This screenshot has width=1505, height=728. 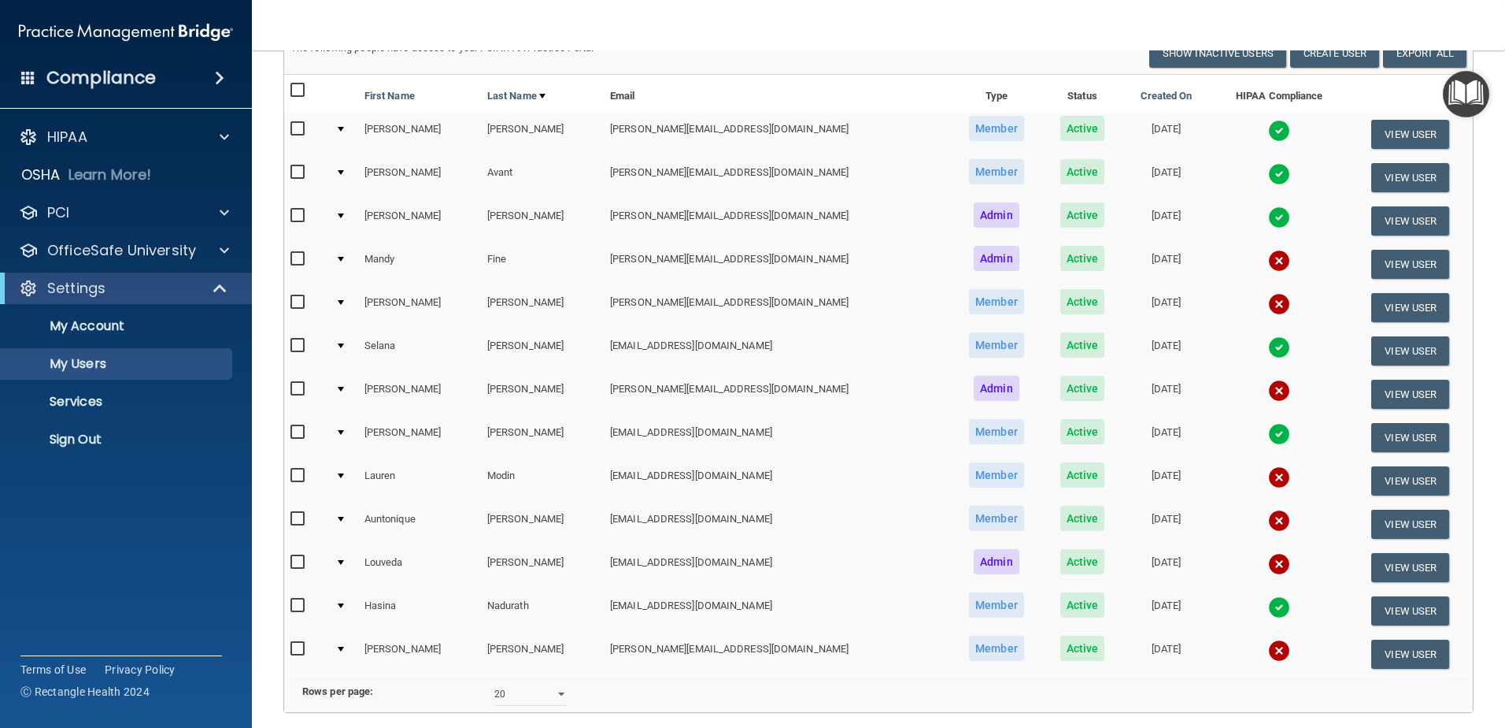 What do you see at coordinates (58, 213) in the screenshot?
I see `p: PCI` at bounding box center [58, 213].